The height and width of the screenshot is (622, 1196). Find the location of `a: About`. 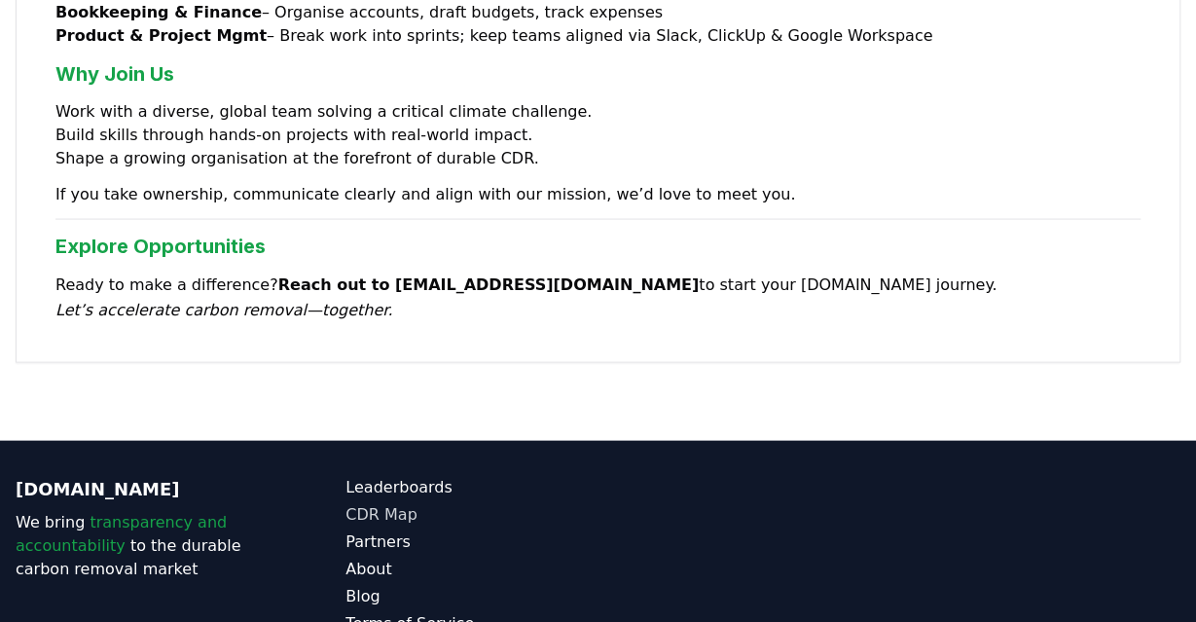

a: About is located at coordinates (471, 569).